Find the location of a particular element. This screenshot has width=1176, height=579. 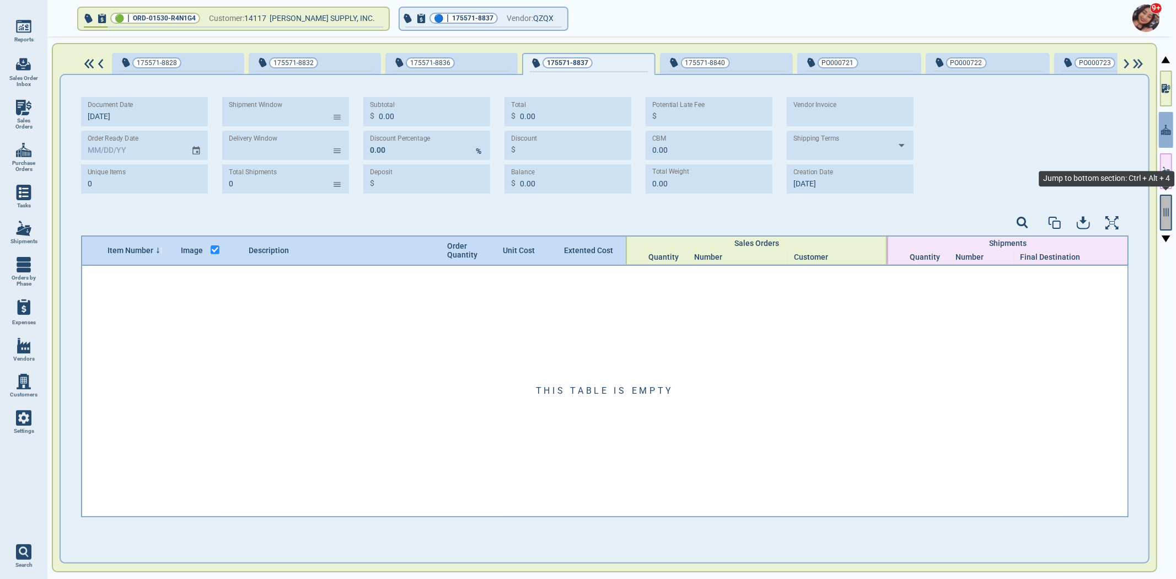

span: Final Destination is located at coordinates (1050, 257).